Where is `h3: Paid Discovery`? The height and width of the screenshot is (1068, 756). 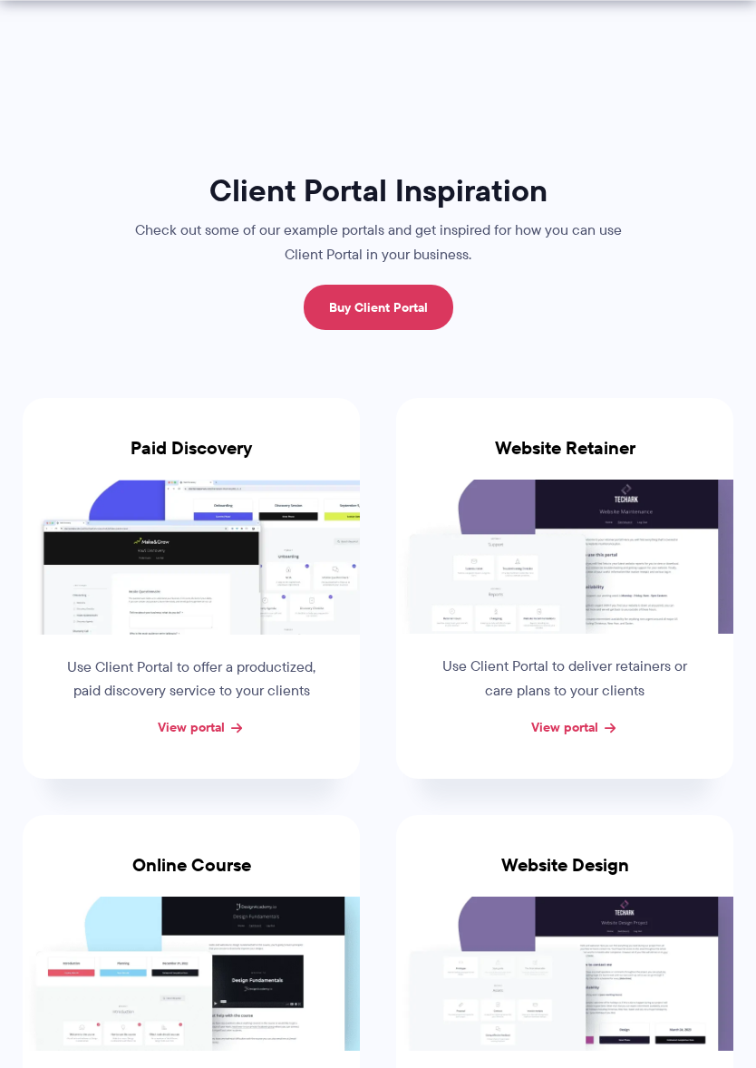
h3: Paid Discovery is located at coordinates (191, 458).